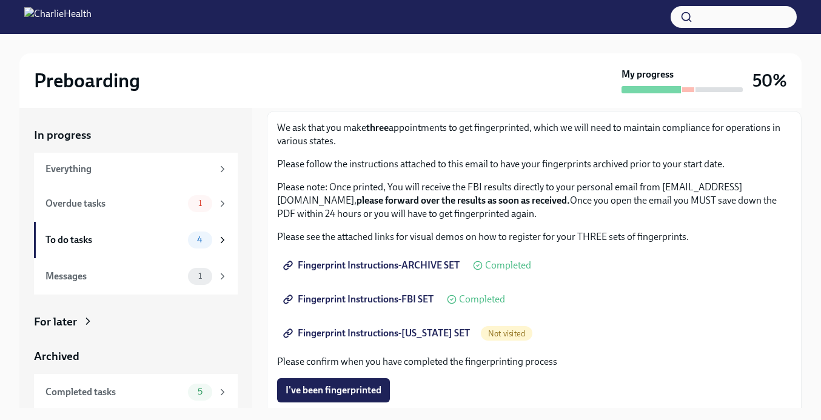  What do you see at coordinates (334, 391) in the screenshot?
I see `span: I've been fingerprinted` at bounding box center [334, 391].